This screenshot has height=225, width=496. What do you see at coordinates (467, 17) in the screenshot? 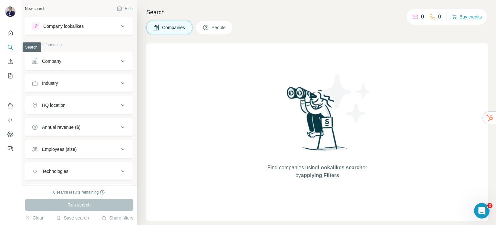
I see `button: Buy credits` at bounding box center [467, 17].